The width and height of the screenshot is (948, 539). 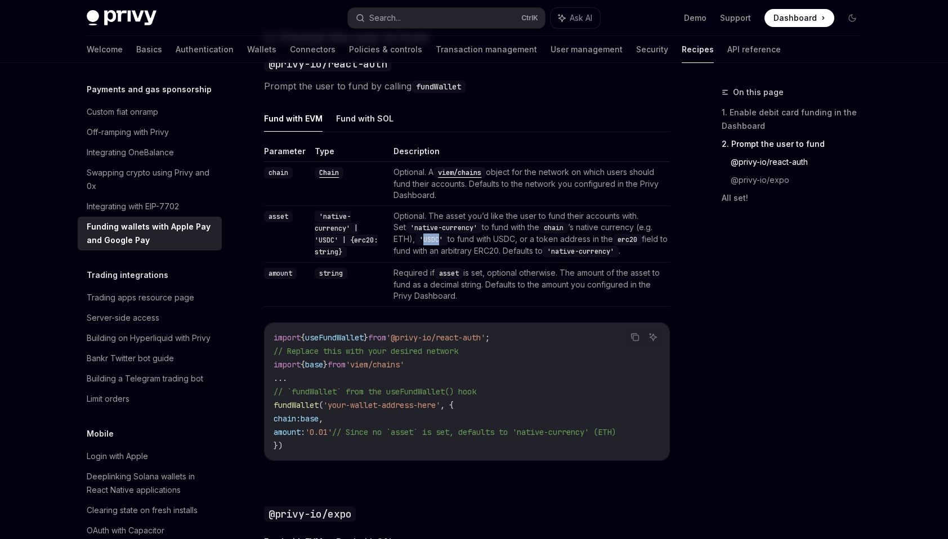 What do you see at coordinates (262, 50) in the screenshot?
I see `a: Wallets` at bounding box center [262, 50].